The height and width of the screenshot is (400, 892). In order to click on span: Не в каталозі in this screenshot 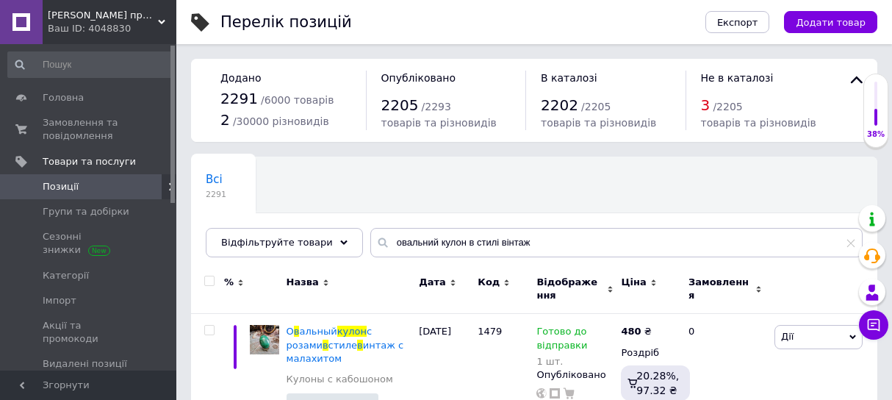, I will do `click(737, 78)`.